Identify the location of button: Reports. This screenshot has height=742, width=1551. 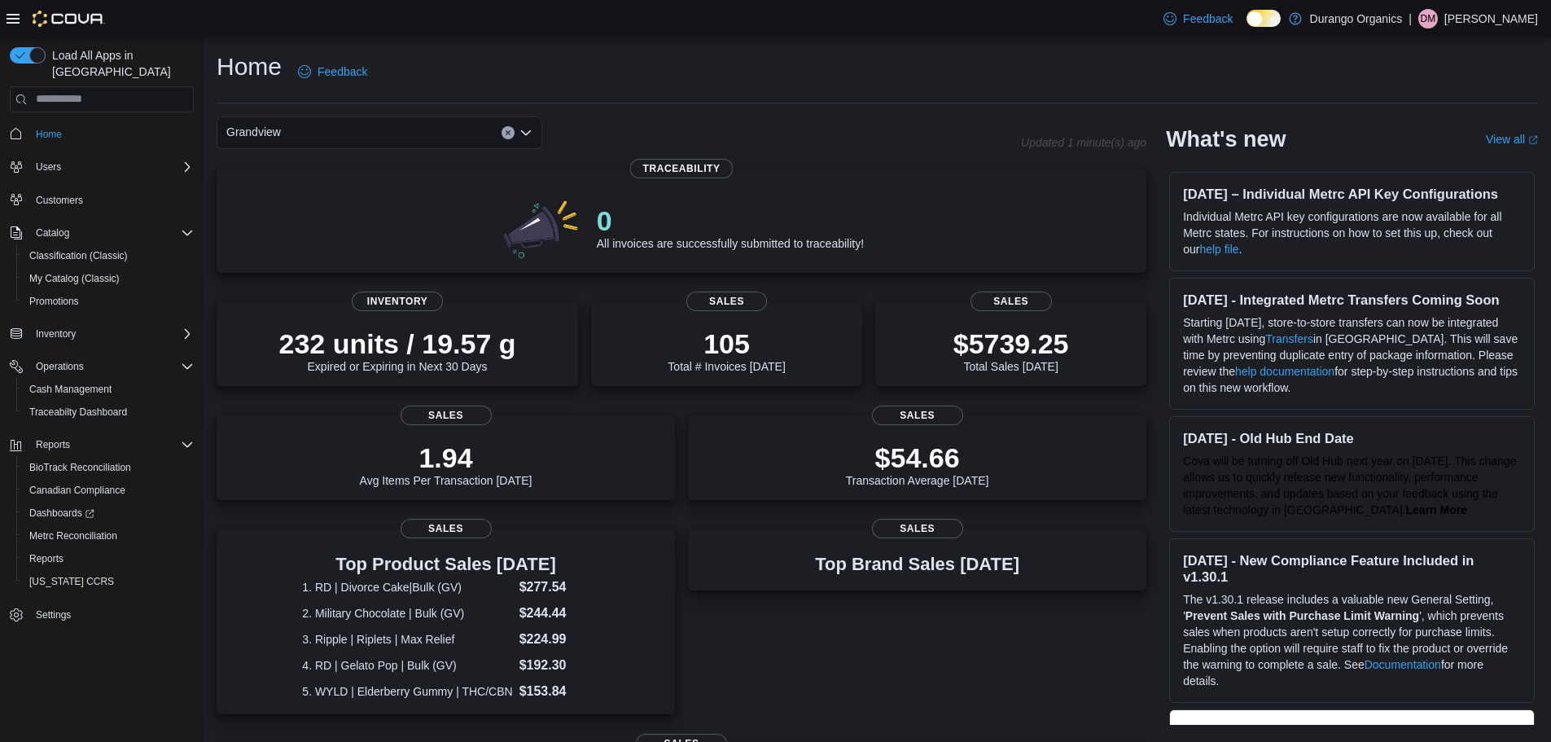
(108, 559).